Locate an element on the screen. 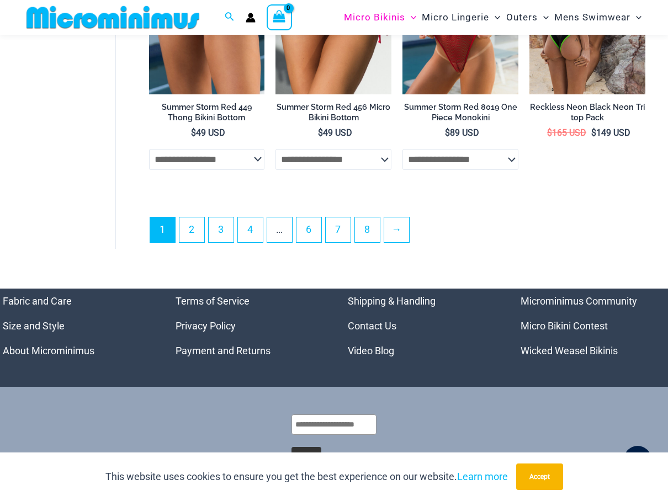 The image size is (668, 501). a: Account icon link is located at coordinates (250, 18).